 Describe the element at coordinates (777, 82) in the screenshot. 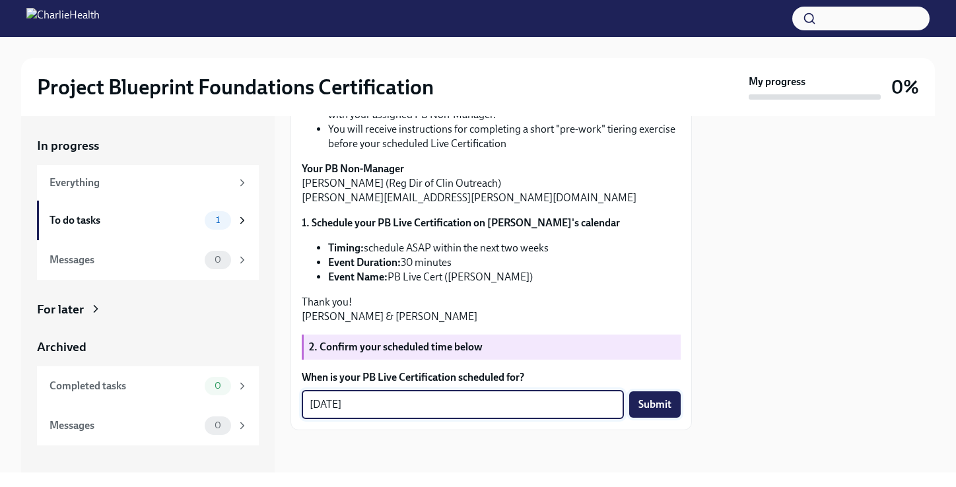

I see `strong: My progress` at that location.